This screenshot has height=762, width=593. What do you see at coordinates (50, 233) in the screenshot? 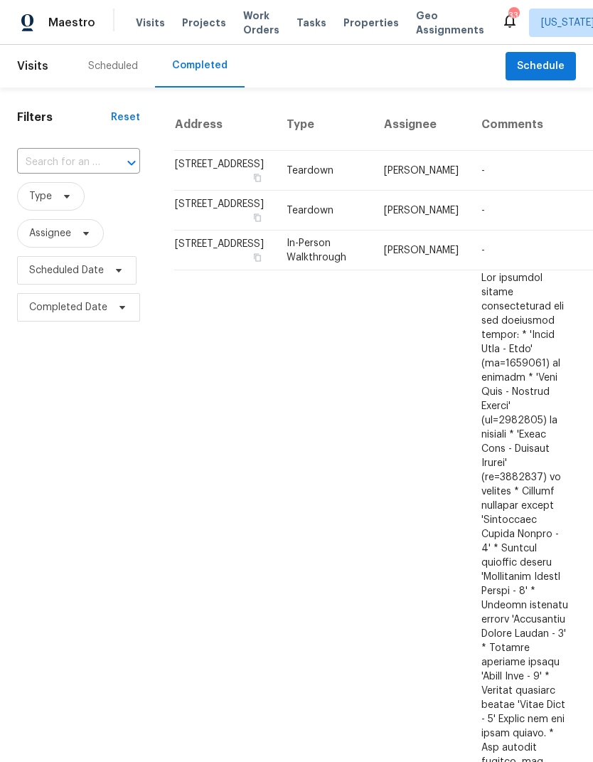
I see `span: Assignee` at bounding box center [50, 233].